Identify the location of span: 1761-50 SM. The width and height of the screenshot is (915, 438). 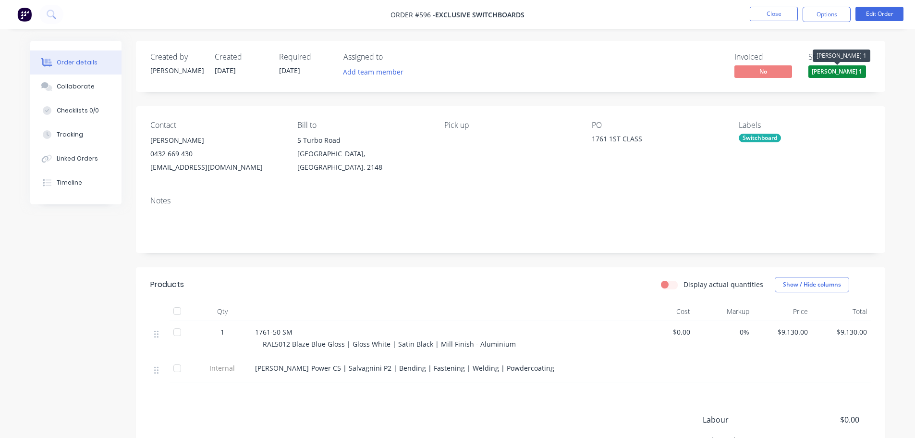
(274, 332).